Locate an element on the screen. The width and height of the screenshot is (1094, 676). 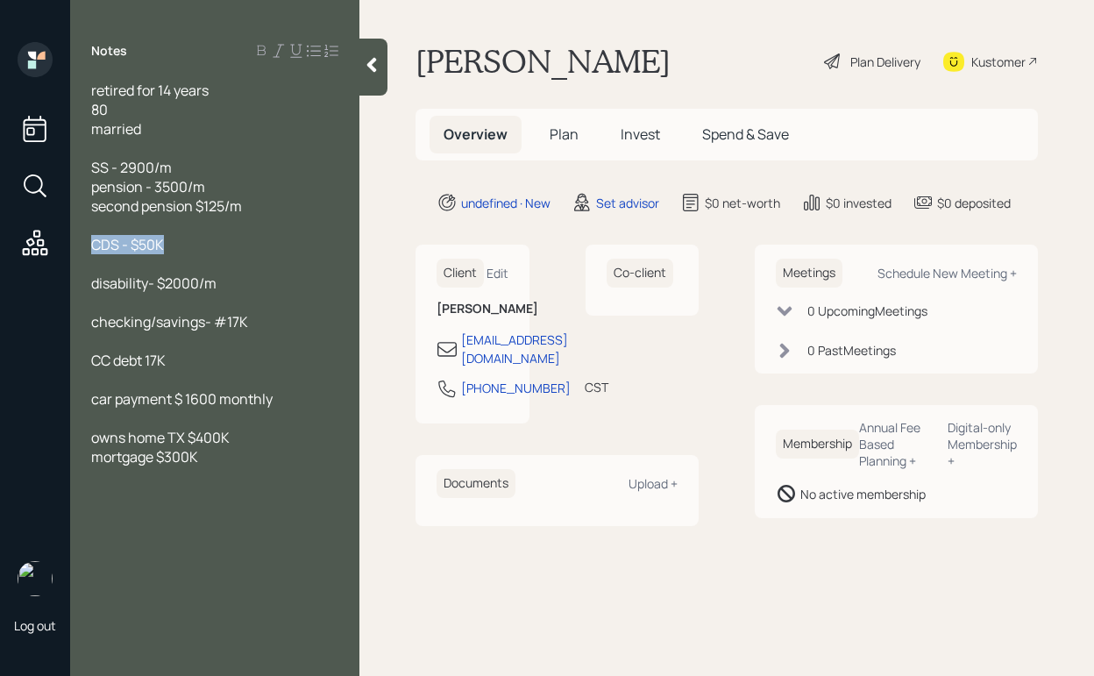
span: checking/savings- #17K is located at coordinates (169, 322).